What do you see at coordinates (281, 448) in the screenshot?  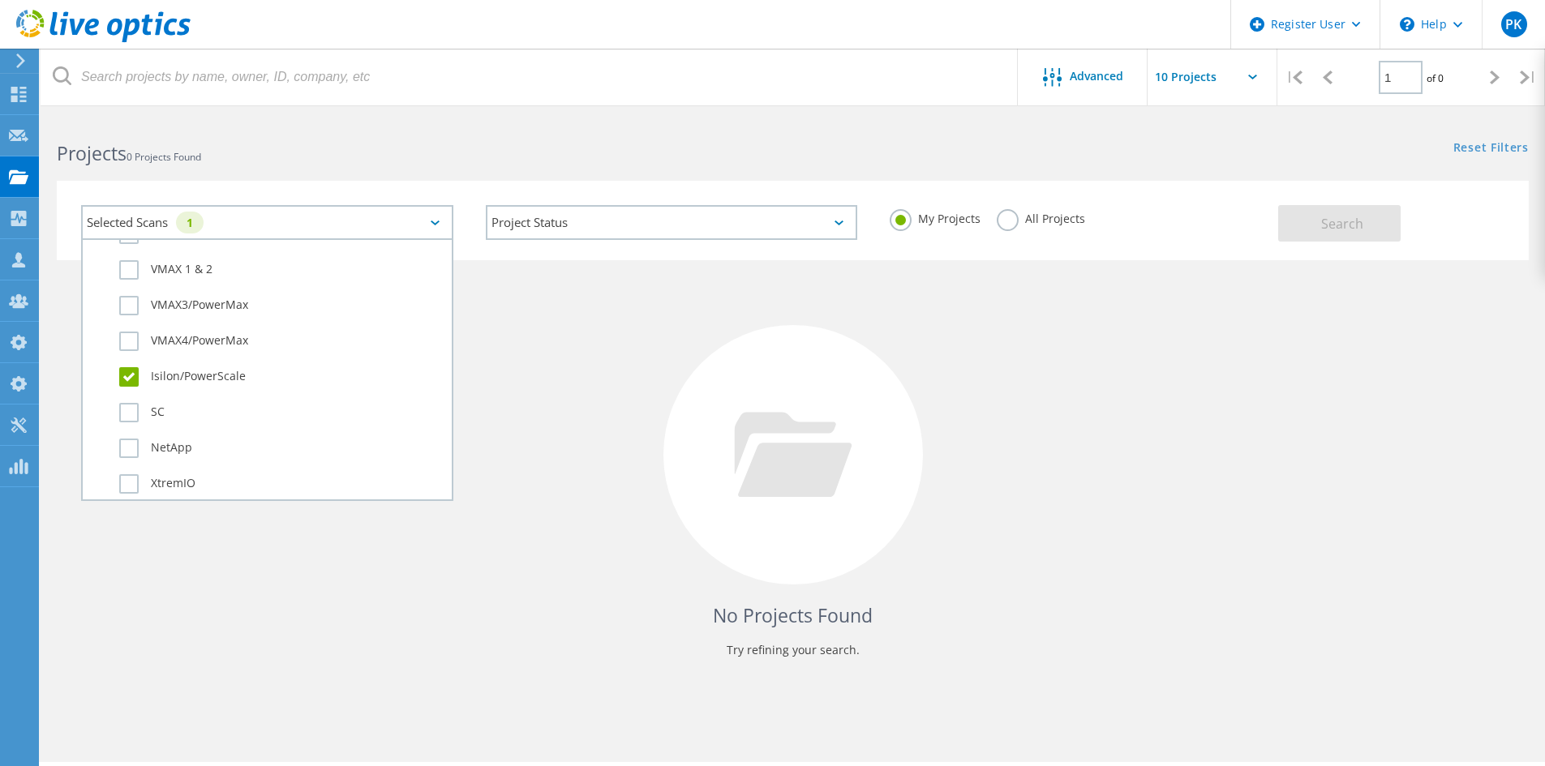 I see `label: NetApp` at bounding box center [281, 448].